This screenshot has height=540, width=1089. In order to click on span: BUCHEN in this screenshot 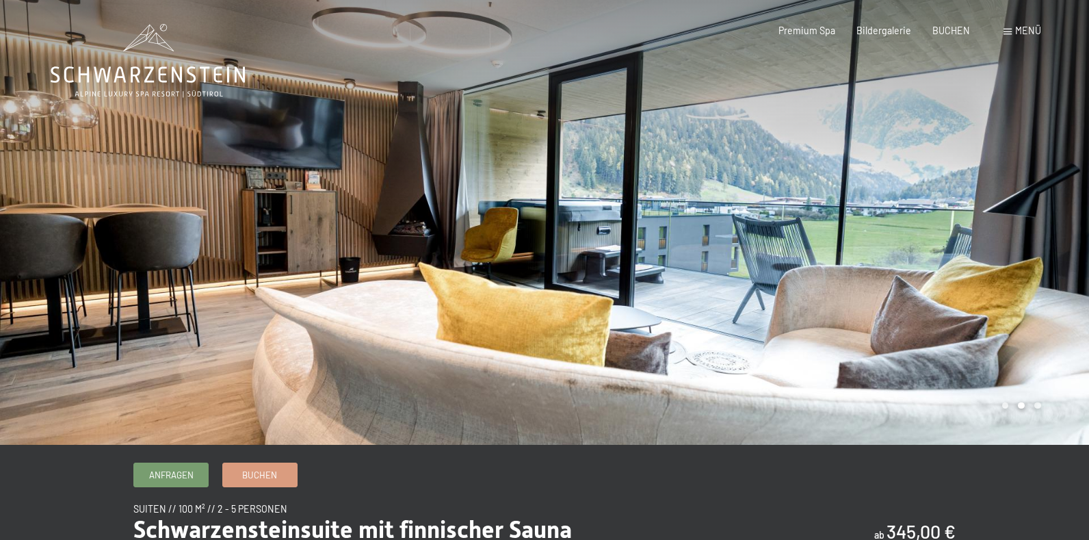, I will do `click(951, 30)`.